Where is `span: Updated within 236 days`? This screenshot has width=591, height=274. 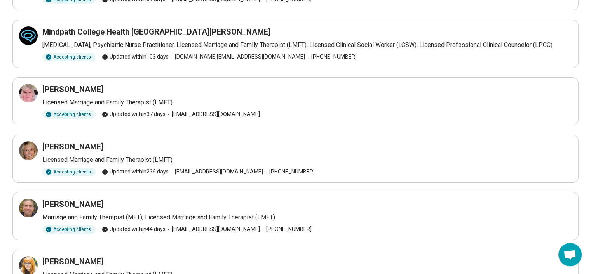
span: Updated within 236 days is located at coordinates (135, 172).